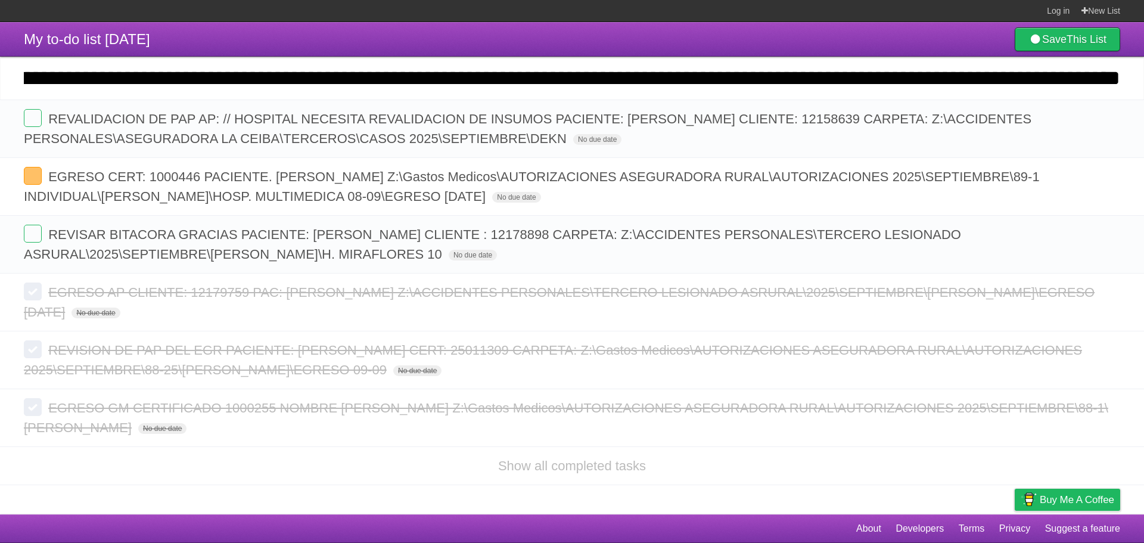 The width and height of the screenshot is (1144, 543). What do you see at coordinates (869, 528) in the screenshot?
I see `a: About` at bounding box center [869, 528].